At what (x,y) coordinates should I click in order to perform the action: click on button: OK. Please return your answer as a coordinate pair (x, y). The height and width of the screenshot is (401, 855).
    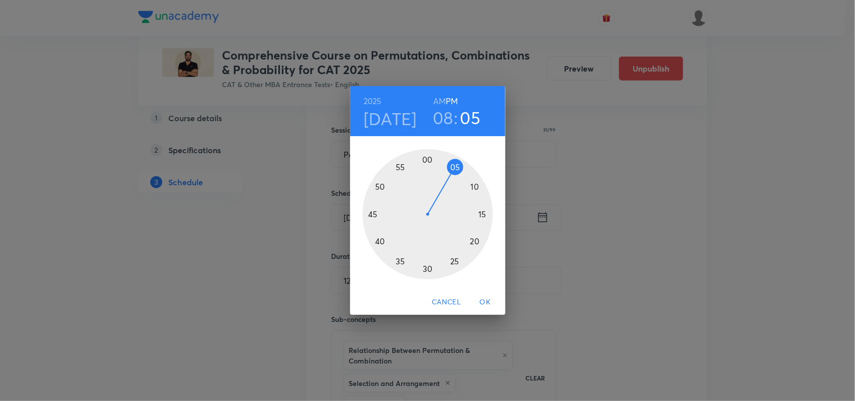
    Looking at the image, I should click on (485, 302).